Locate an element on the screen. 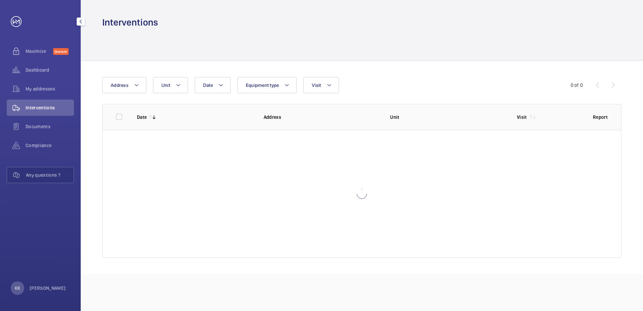  span: Date is located at coordinates (208, 85).